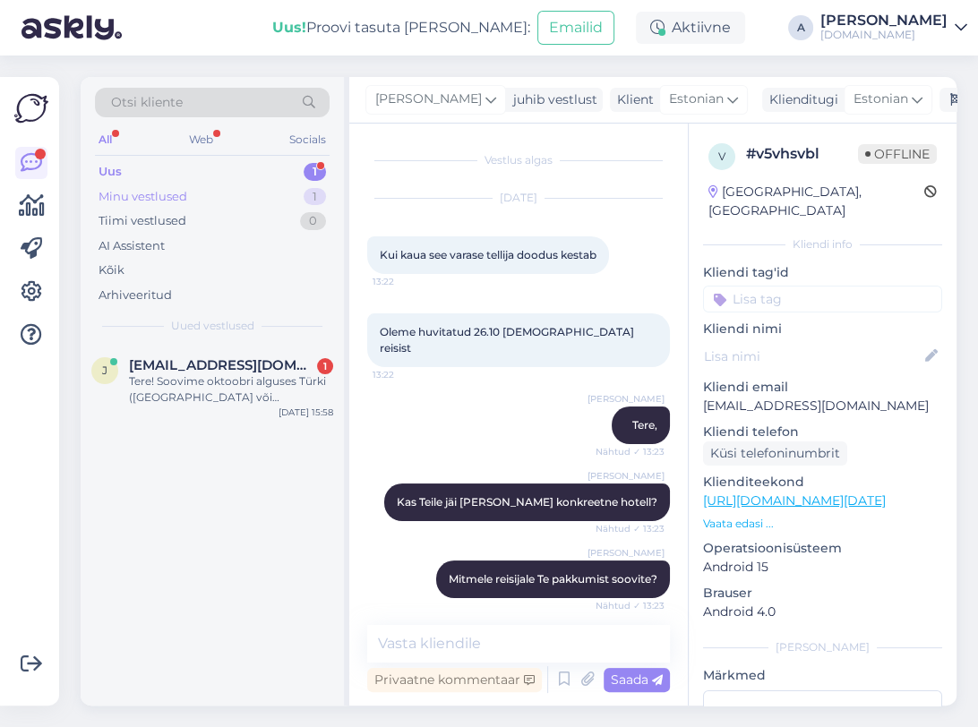  Describe the element at coordinates (553, 579) in the screenshot. I see `span: Mitmele reisijale Te pakkumist soovite?` at that location.